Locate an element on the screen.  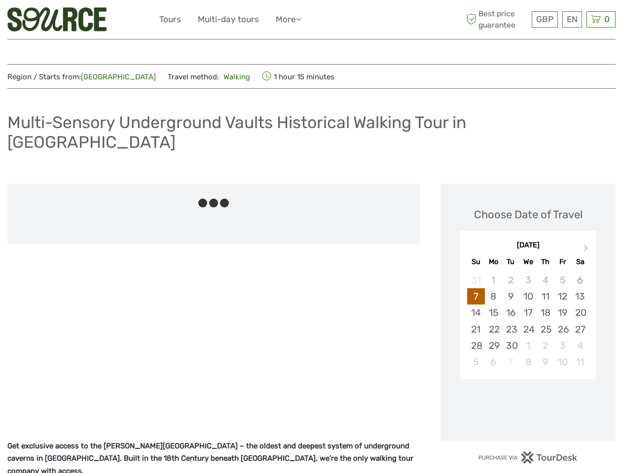
div: Not available Saturday, September 6th, 2025 is located at coordinates (579, 280).